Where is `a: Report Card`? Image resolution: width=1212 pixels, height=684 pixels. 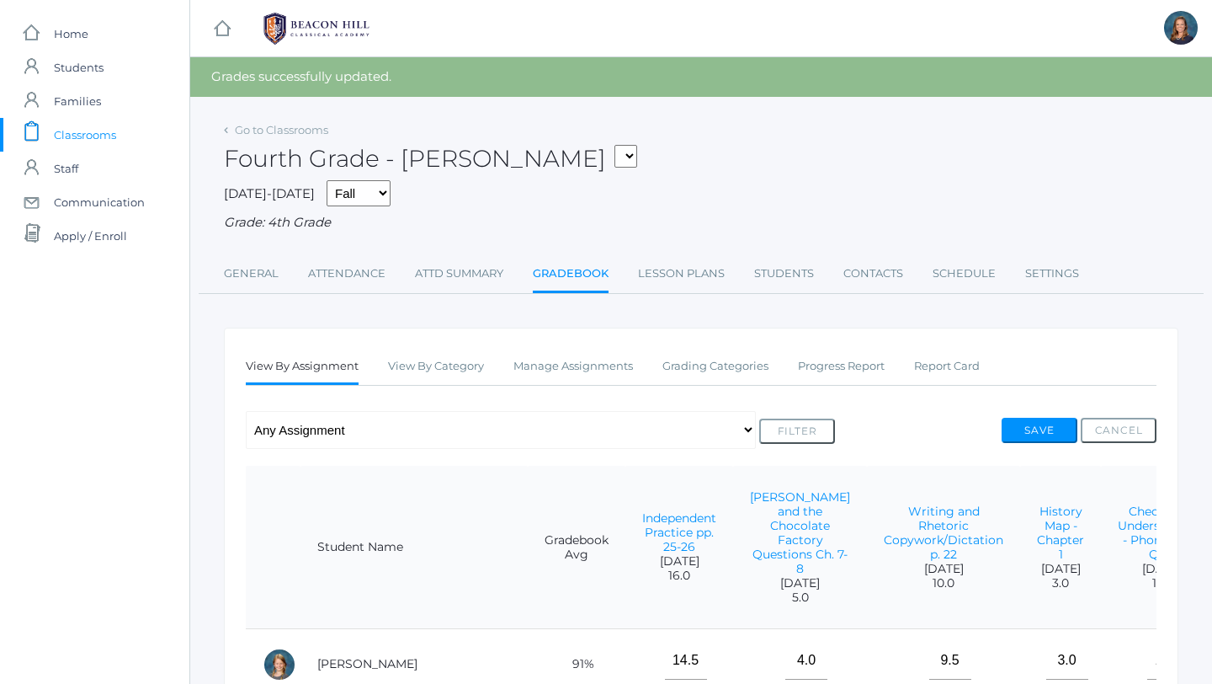
a: Report Card is located at coordinates (947, 366).